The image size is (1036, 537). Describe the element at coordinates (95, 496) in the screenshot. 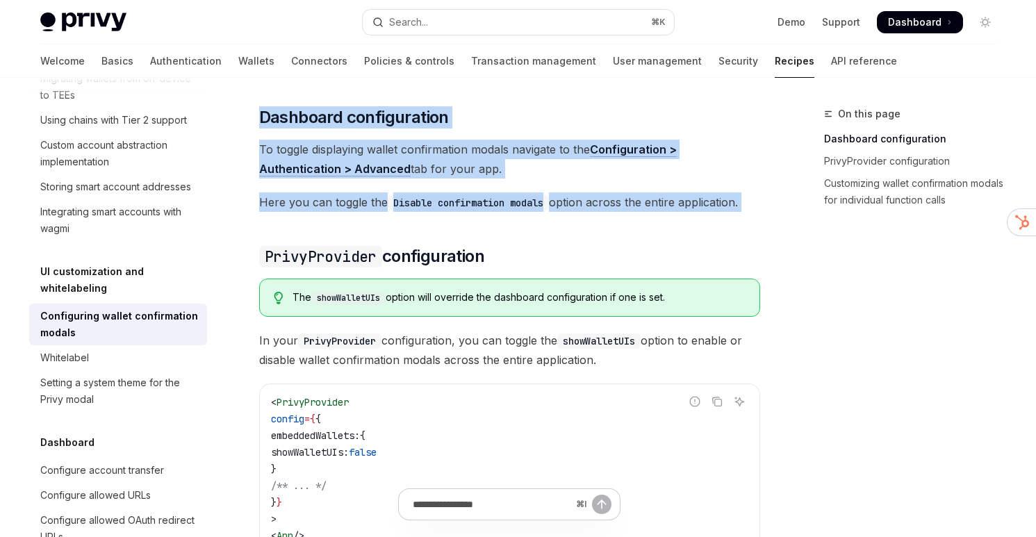

I see `div: Configure allowed URLs` at that location.